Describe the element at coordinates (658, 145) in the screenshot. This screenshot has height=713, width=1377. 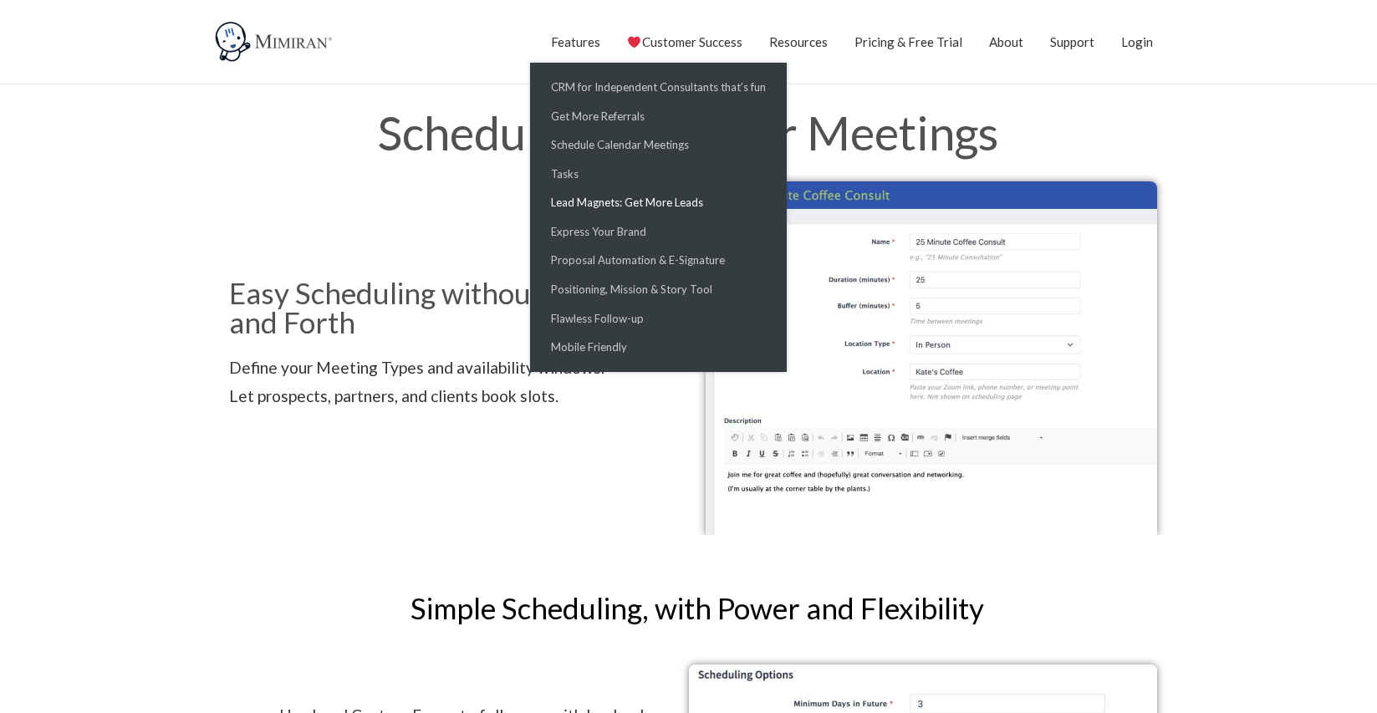
I see `a: Schedule Calendar Meetings` at that location.